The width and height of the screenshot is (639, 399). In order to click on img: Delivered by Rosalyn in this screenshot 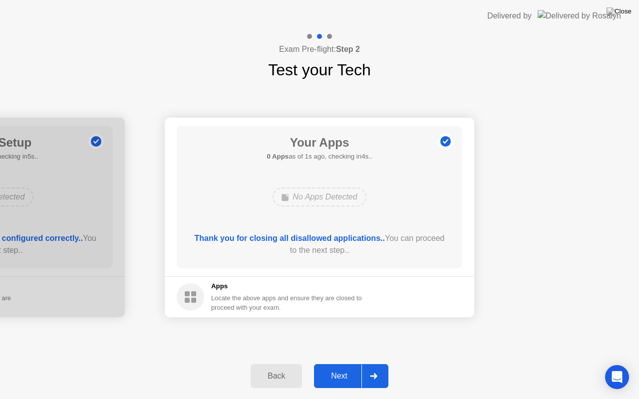, I will do `click(579, 15)`.